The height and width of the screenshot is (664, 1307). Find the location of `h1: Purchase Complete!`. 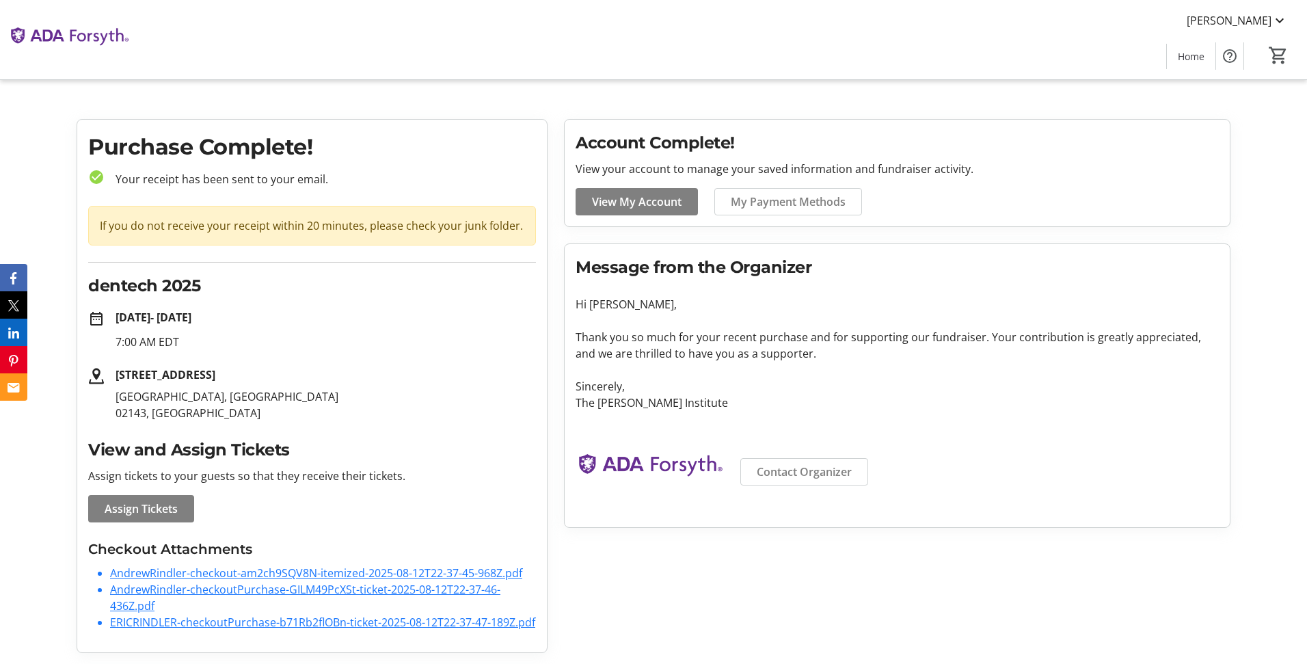

h1: Purchase Complete! is located at coordinates (312, 147).